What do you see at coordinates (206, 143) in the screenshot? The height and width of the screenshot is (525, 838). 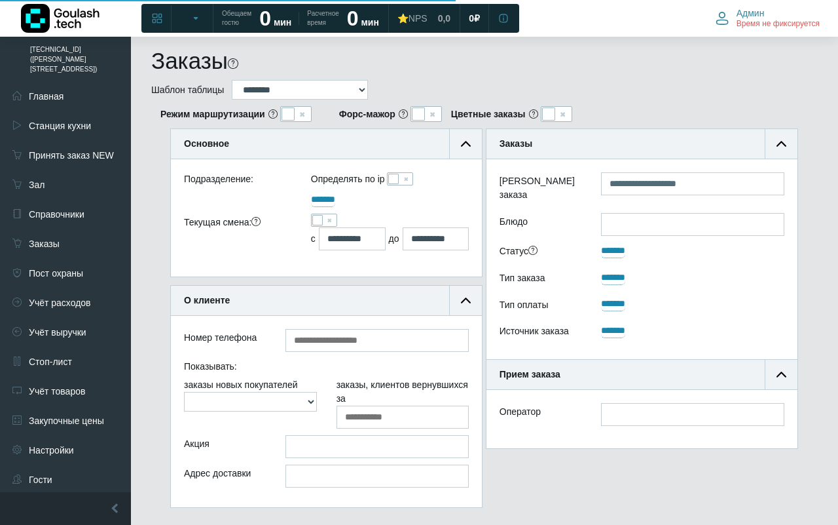 I see `b: Основное` at bounding box center [206, 143].